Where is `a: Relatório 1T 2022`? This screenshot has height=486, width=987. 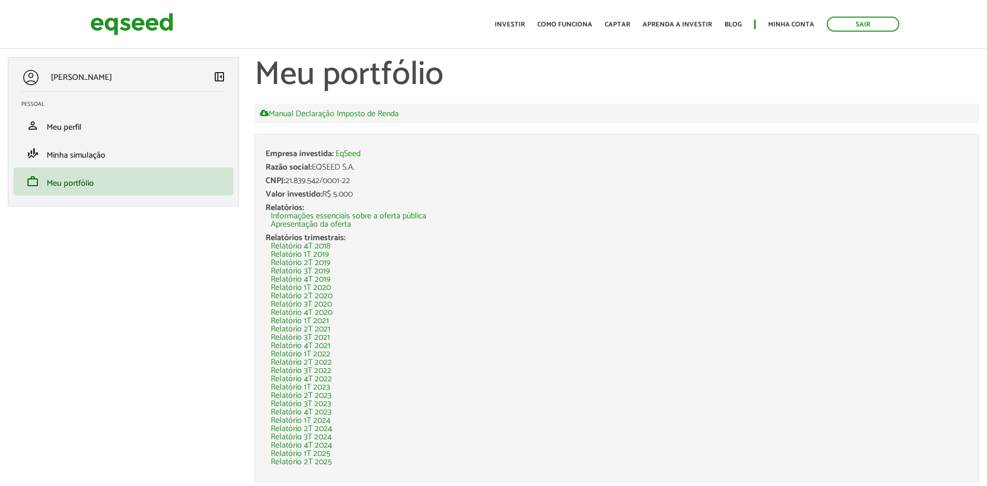 a: Relatório 1T 2022 is located at coordinates (300, 354).